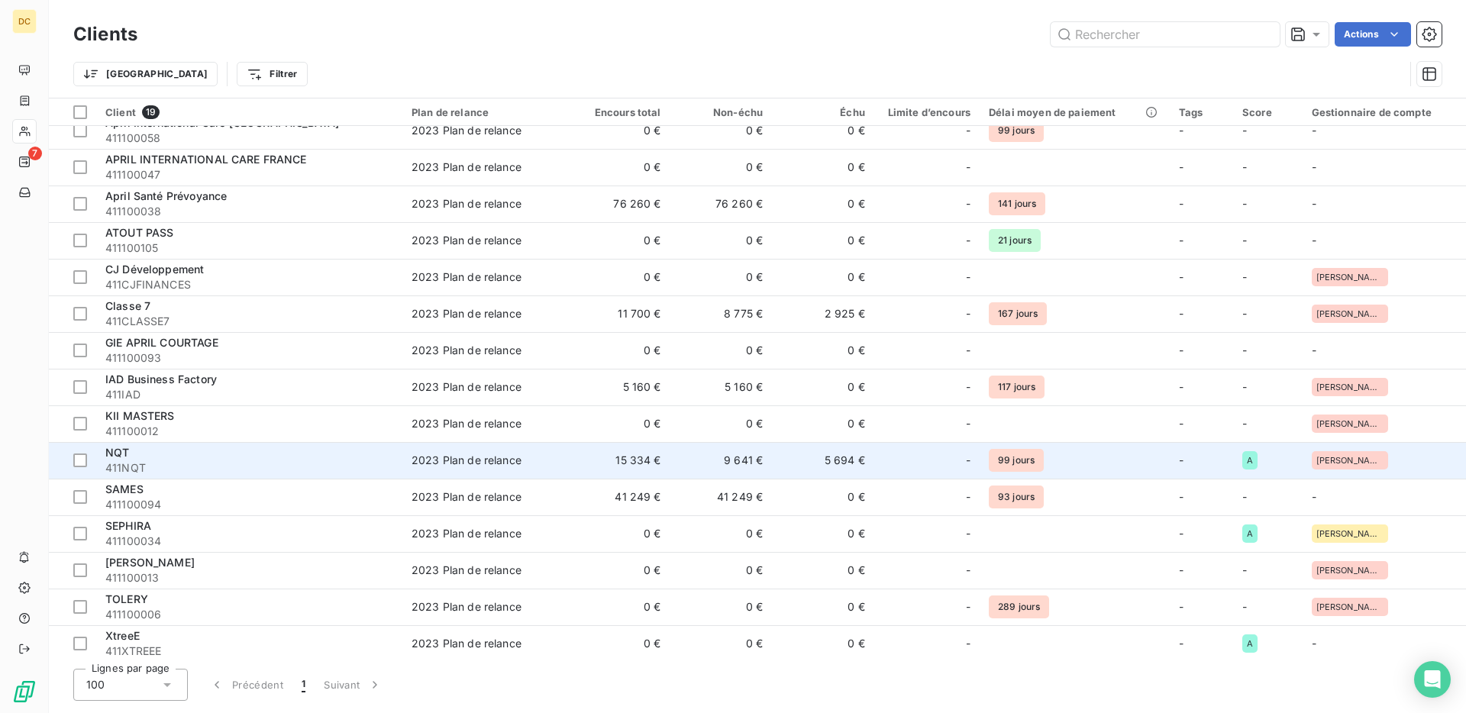 This screenshot has height=713, width=1466. What do you see at coordinates (140, 232) in the screenshot?
I see `span: ATOUT PASS` at bounding box center [140, 232].